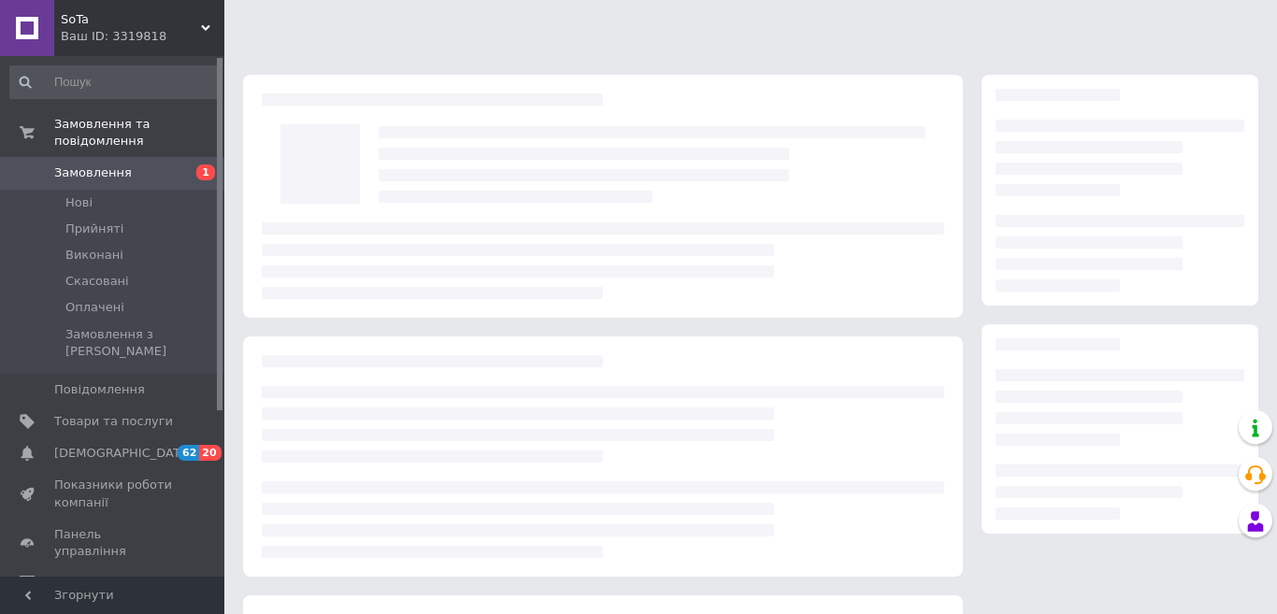  Describe the element at coordinates (188, 453) in the screenshot. I see `span: 62` at that location.